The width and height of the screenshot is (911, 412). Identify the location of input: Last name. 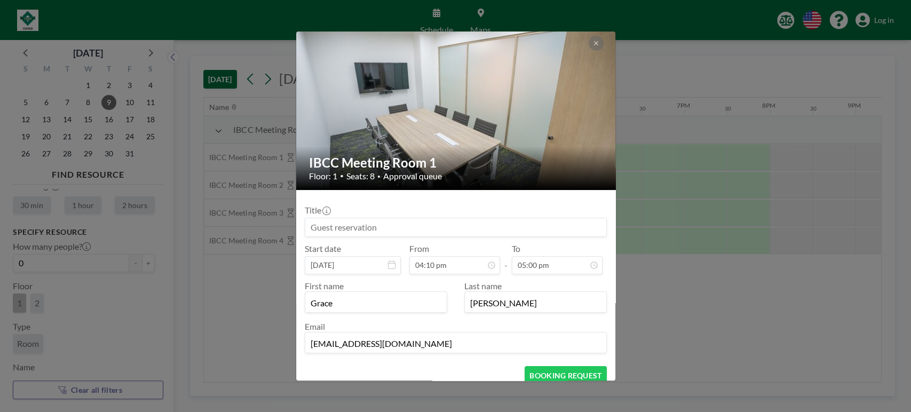
(535, 303).